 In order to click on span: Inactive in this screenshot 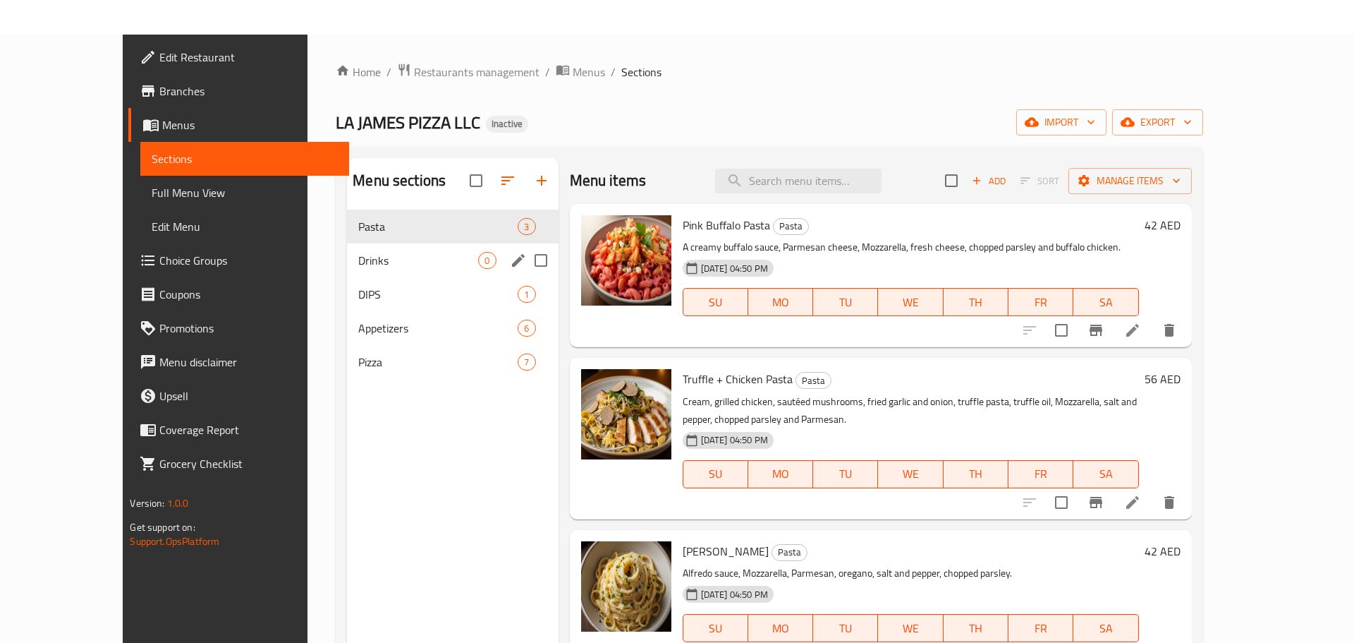, I will do `click(507, 123)`.